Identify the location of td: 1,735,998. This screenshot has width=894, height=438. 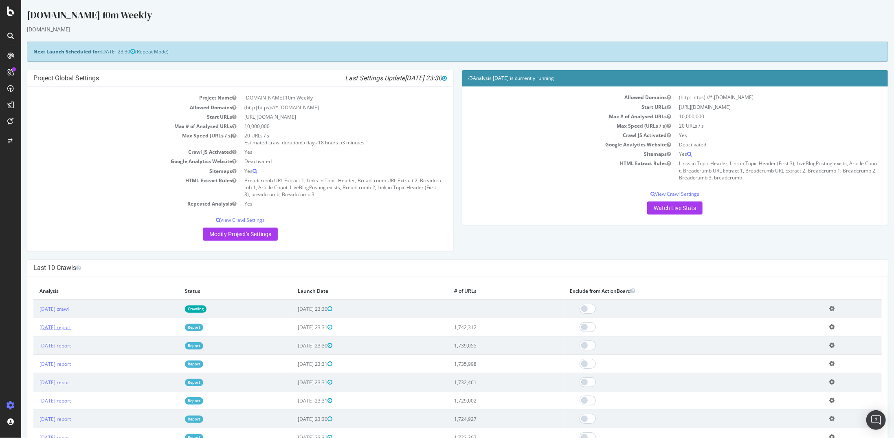
(485, 363).